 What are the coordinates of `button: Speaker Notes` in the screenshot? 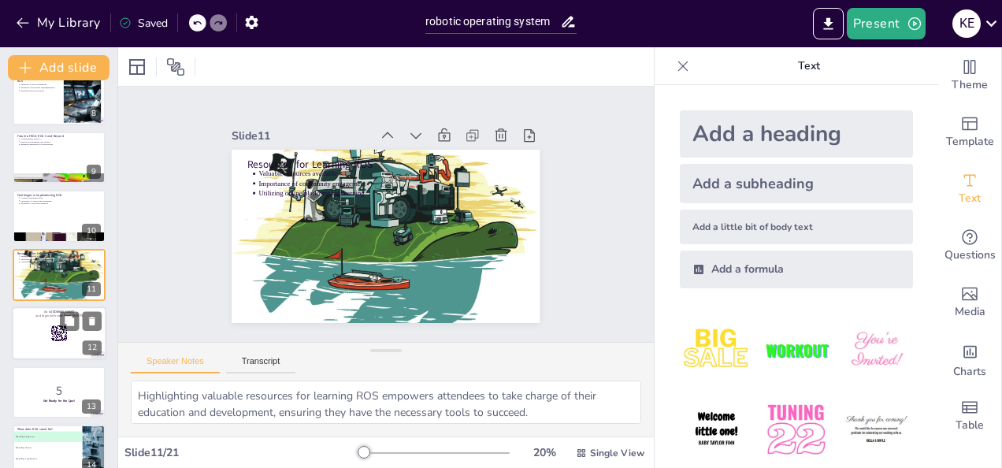 It's located at (175, 365).